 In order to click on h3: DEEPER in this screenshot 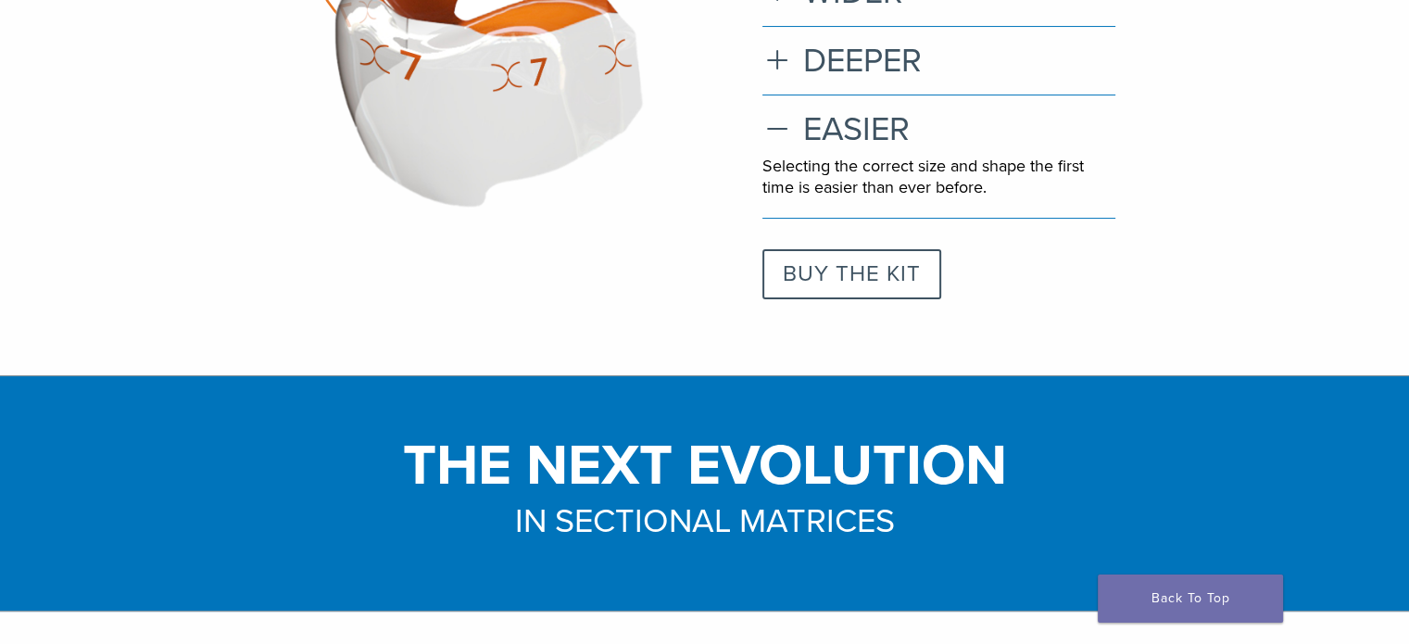, I will do `click(938, 60)`.